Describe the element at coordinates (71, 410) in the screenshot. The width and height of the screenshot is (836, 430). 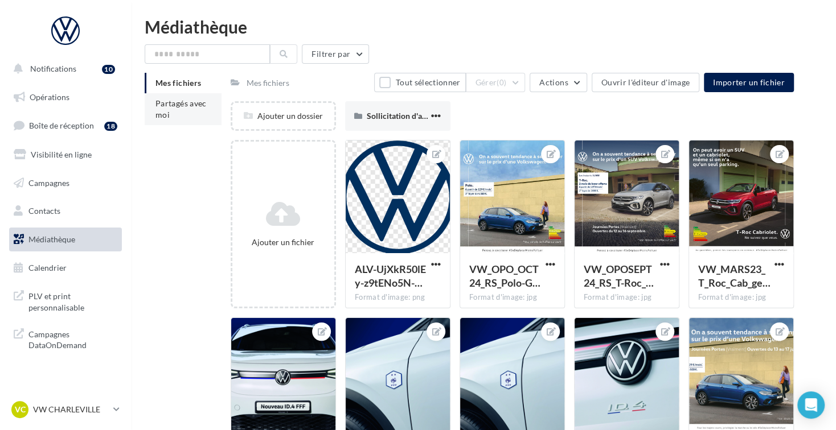
I see `p: VW CHARLEVILLE` at that location.